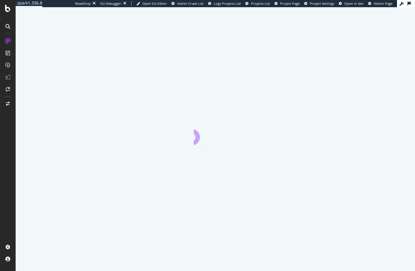 This screenshot has width=415, height=271. What do you see at coordinates (224, 4) in the screenshot?
I see `a: Logs Projects List` at bounding box center [224, 4].